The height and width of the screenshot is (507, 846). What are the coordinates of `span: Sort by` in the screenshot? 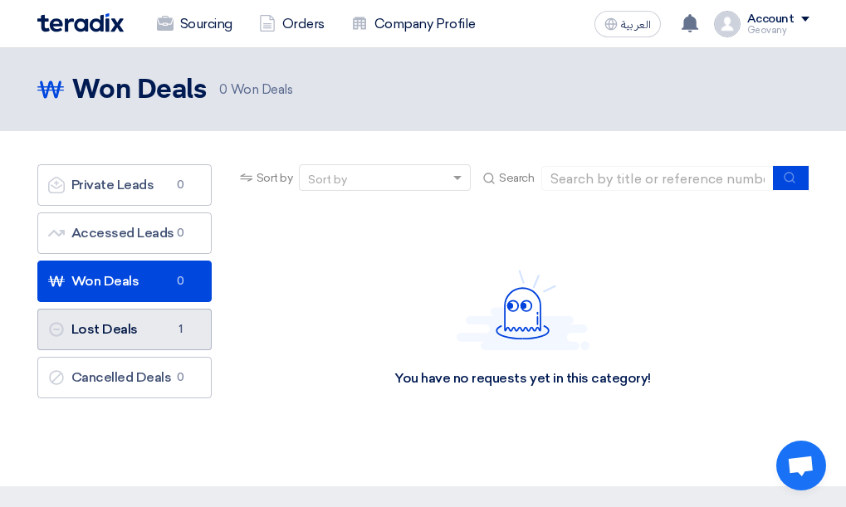 It's located at (275, 178).